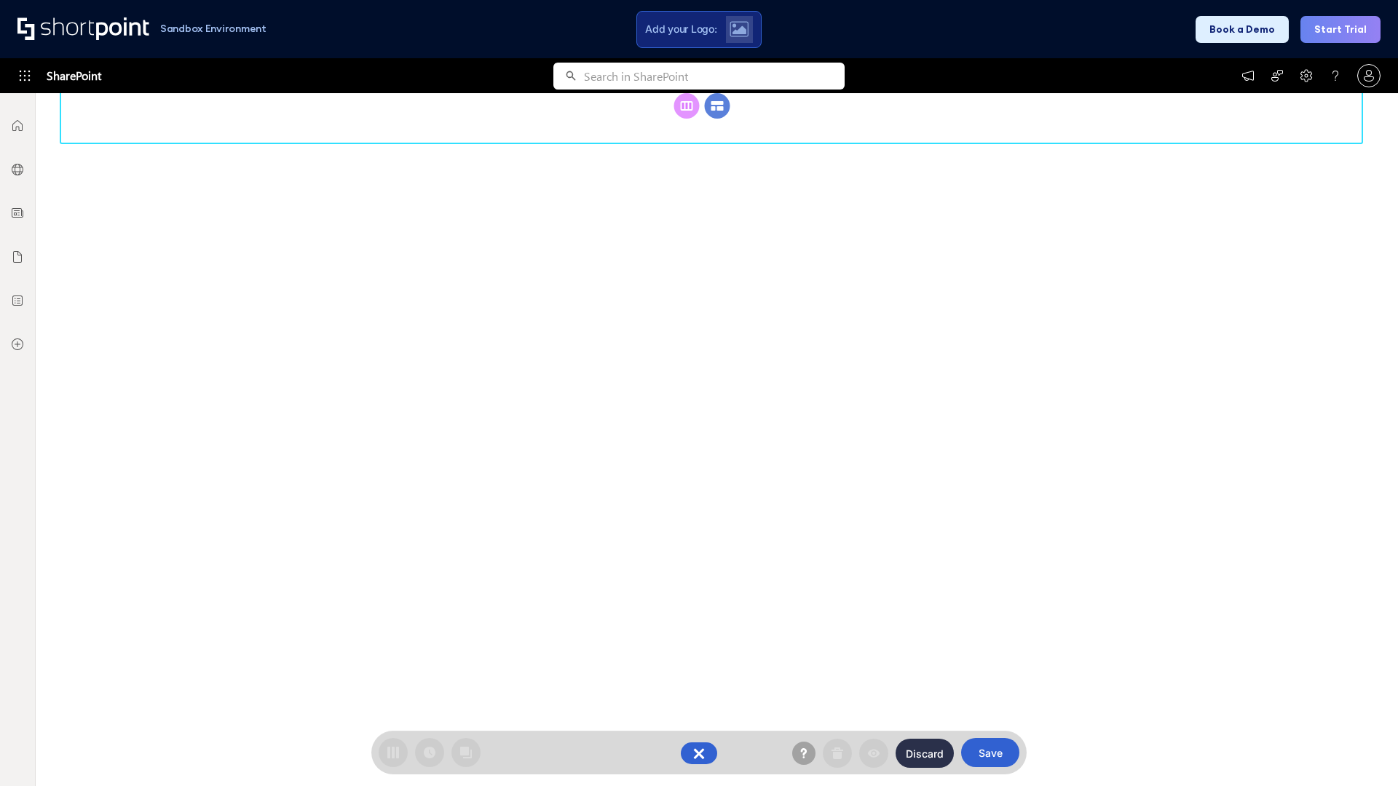 The width and height of the screenshot is (1398, 786). What do you see at coordinates (1361, 751) in the screenshot?
I see `div: Chat Widget` at bounding box center [1361, 751].